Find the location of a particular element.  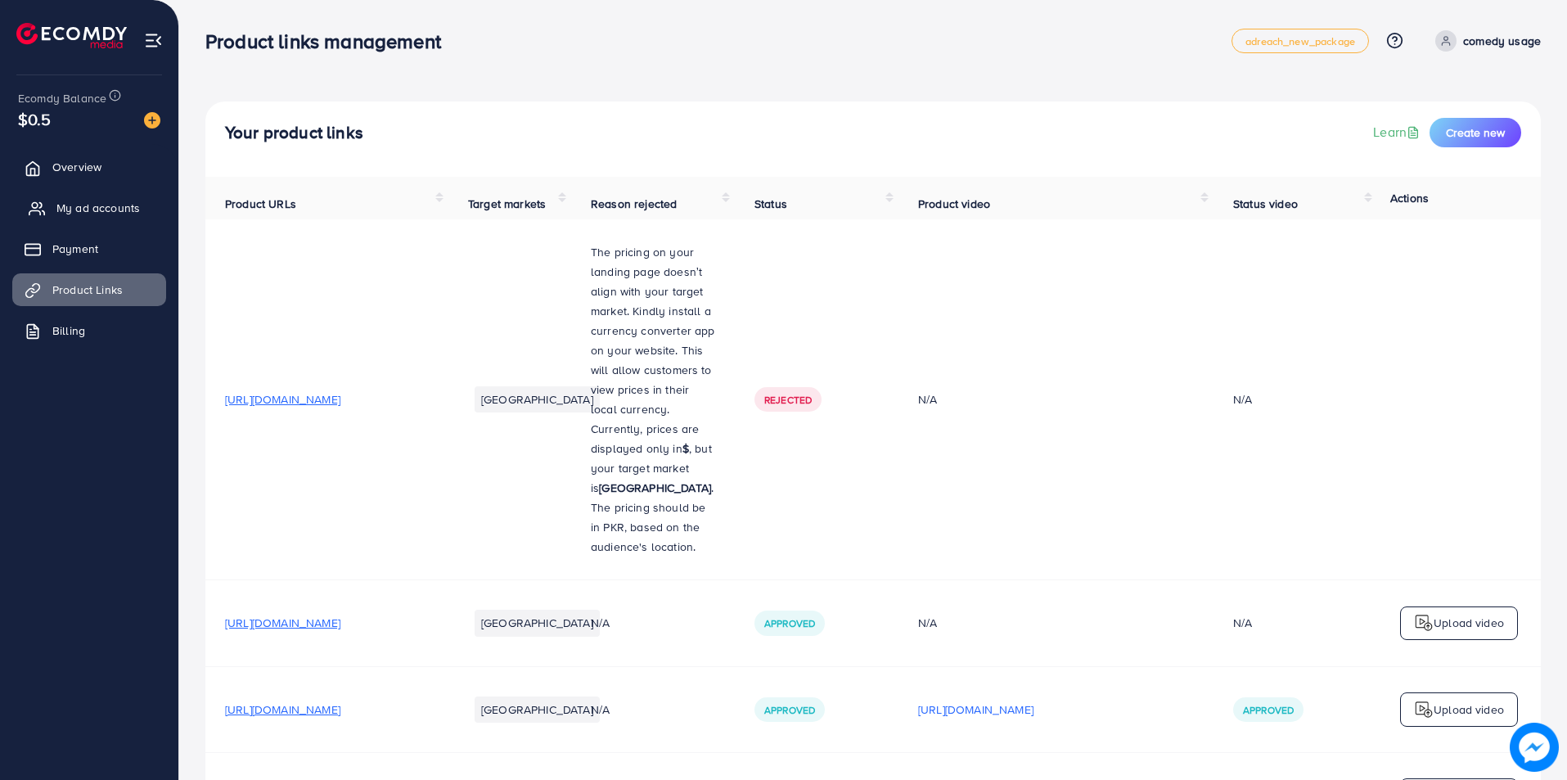

span: The pricing on your landing page doesn’t align with your target market. Kindly install a currency... is located at coordinates (653, 331).